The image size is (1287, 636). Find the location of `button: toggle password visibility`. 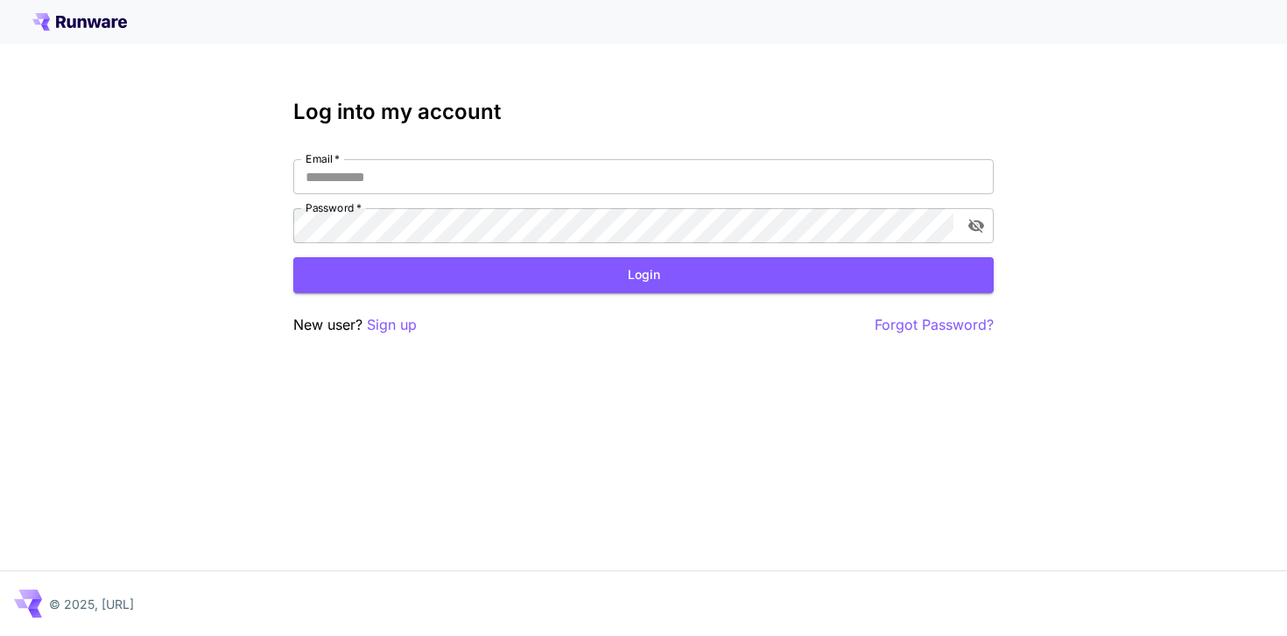

button: toggle password visibility is located at coordinates (976, 226).